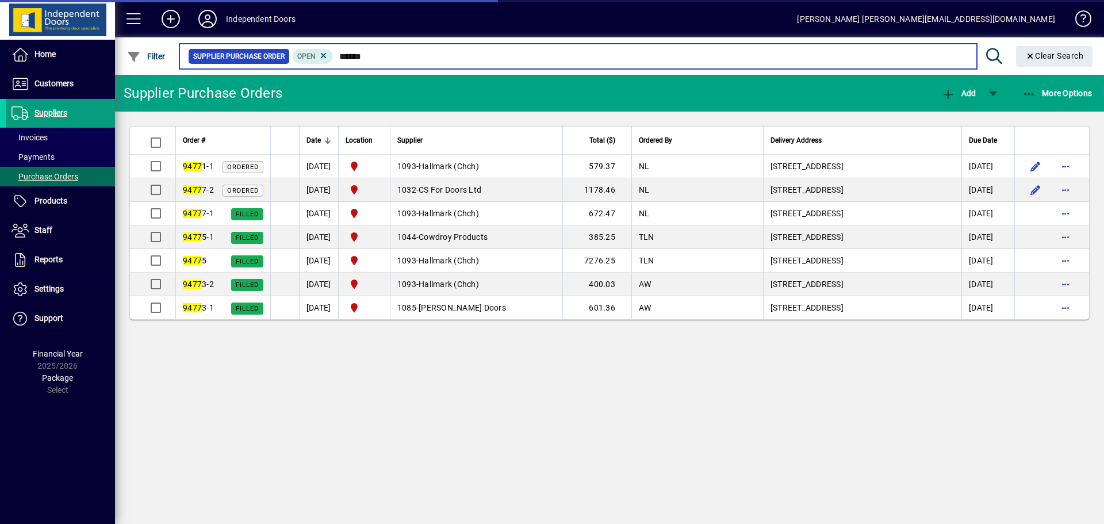 The height and width of the screenshot is (524, 1104). What do you see at coordinates (60, 55) in the screenshot?
I see `a: Home` at bounding box center [60, 55].